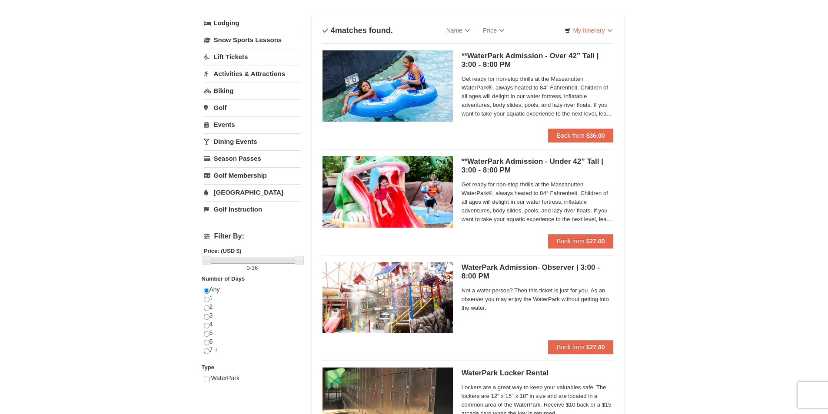 The width and height of the screenshot is (828, 414). I want to click on strong: Number of Days, so click(224, 279).